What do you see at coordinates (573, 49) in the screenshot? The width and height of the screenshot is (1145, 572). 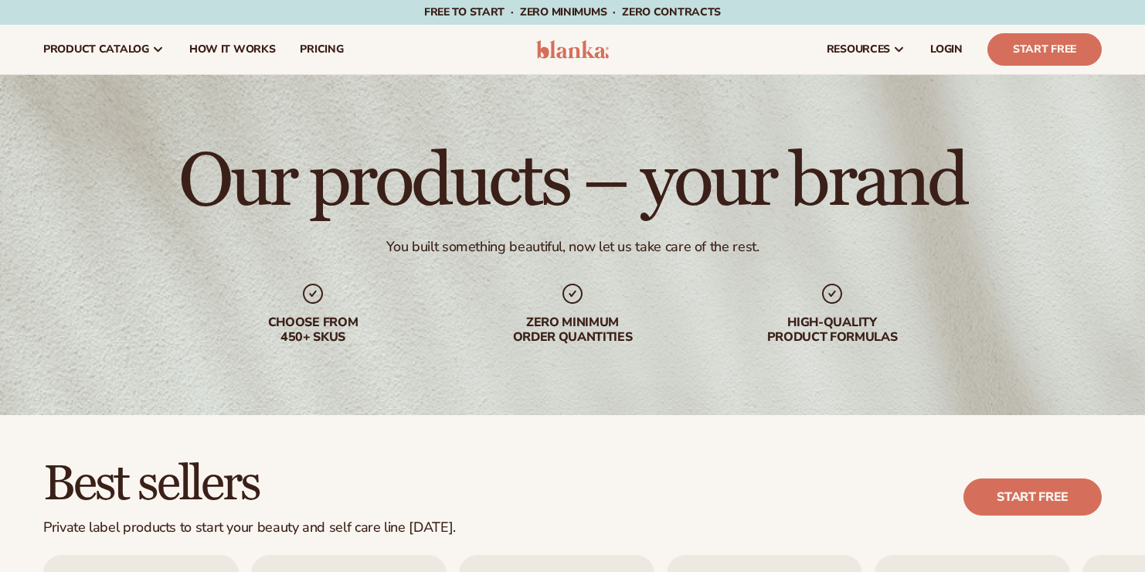 I see `a: logo` at bounding box center [573, 49].